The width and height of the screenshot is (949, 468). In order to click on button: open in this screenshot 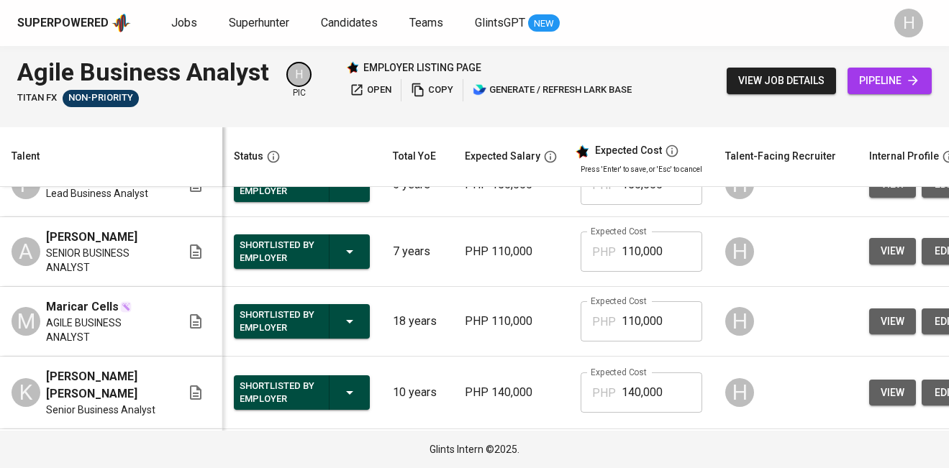, I will do `click(371, 90)`.